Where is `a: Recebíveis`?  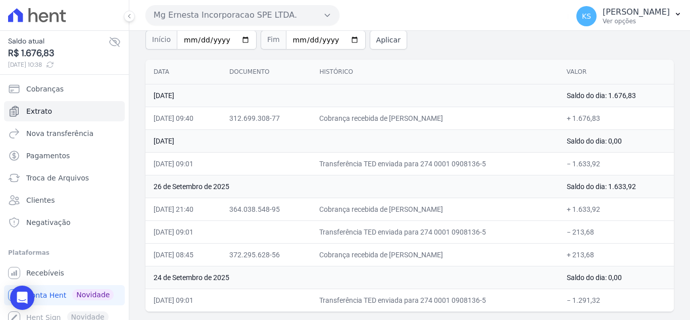 a: Recebíveis is located at coordinates (64, 273).